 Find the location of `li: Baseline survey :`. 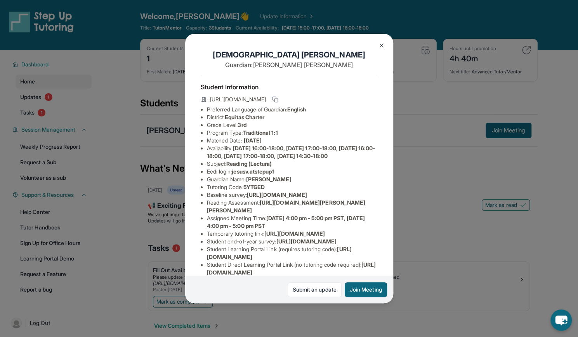

li: Baseline survey : is located at coordinates (292, 195).